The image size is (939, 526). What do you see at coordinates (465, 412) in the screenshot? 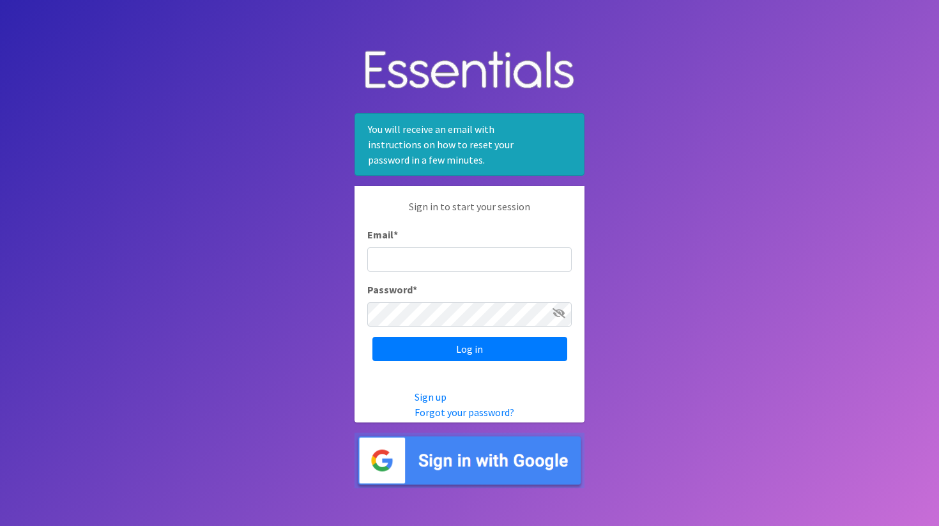
I see `a: Forgot your password?` at bounding box center [465, 412].